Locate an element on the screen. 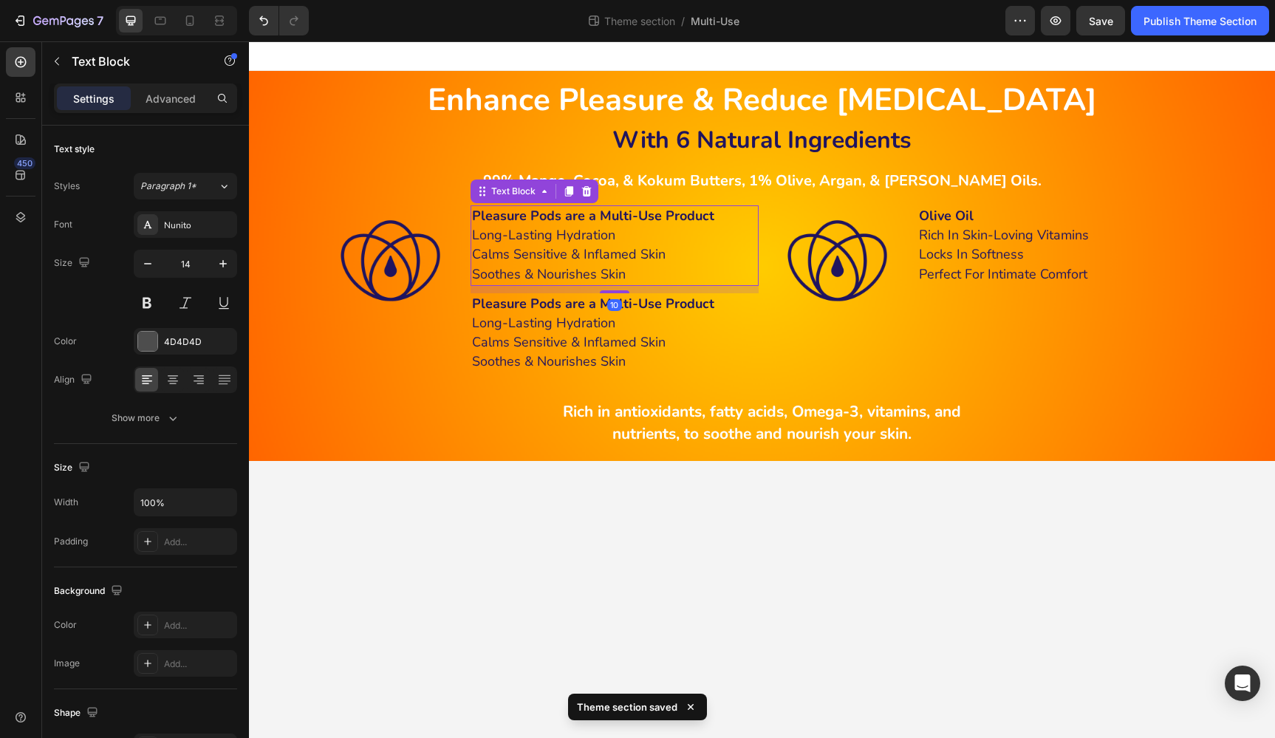  button: Publish Theme Section is located at coordinates (1200, 21).